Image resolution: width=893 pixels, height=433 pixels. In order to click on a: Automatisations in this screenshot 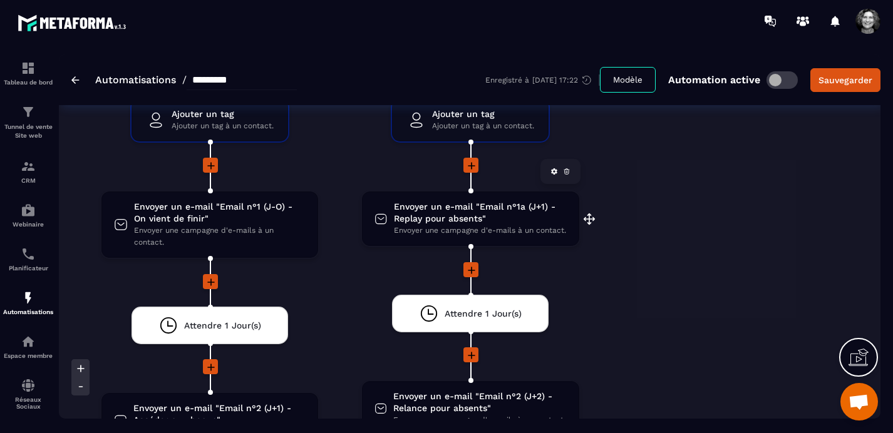, I will do `click(135, 80)`.